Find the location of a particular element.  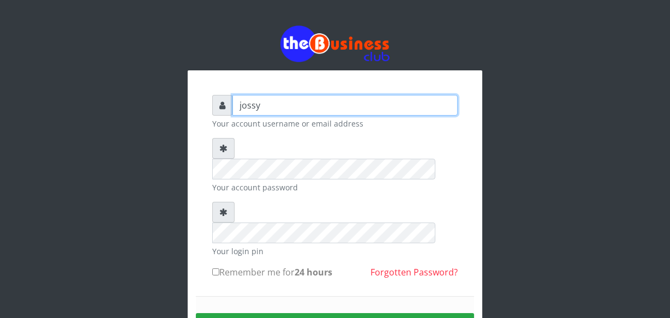

label: Remember me for is located at coordinates (272, 272).